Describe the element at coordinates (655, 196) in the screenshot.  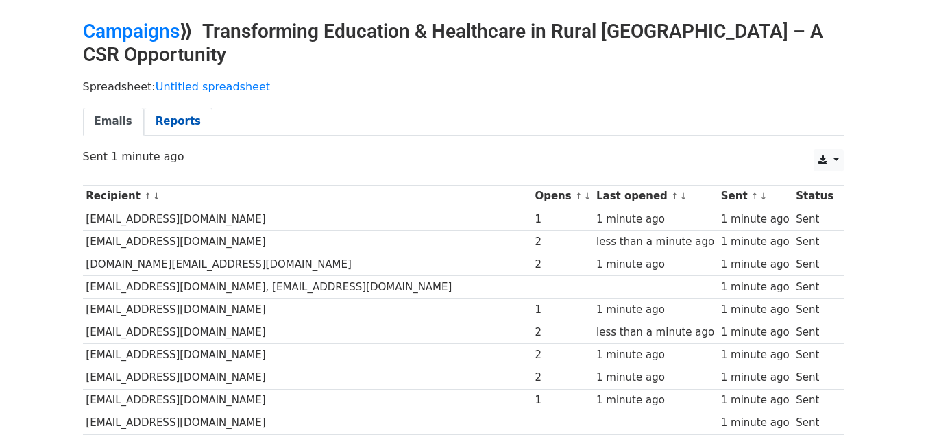
I see `th: Last opened` at that location.